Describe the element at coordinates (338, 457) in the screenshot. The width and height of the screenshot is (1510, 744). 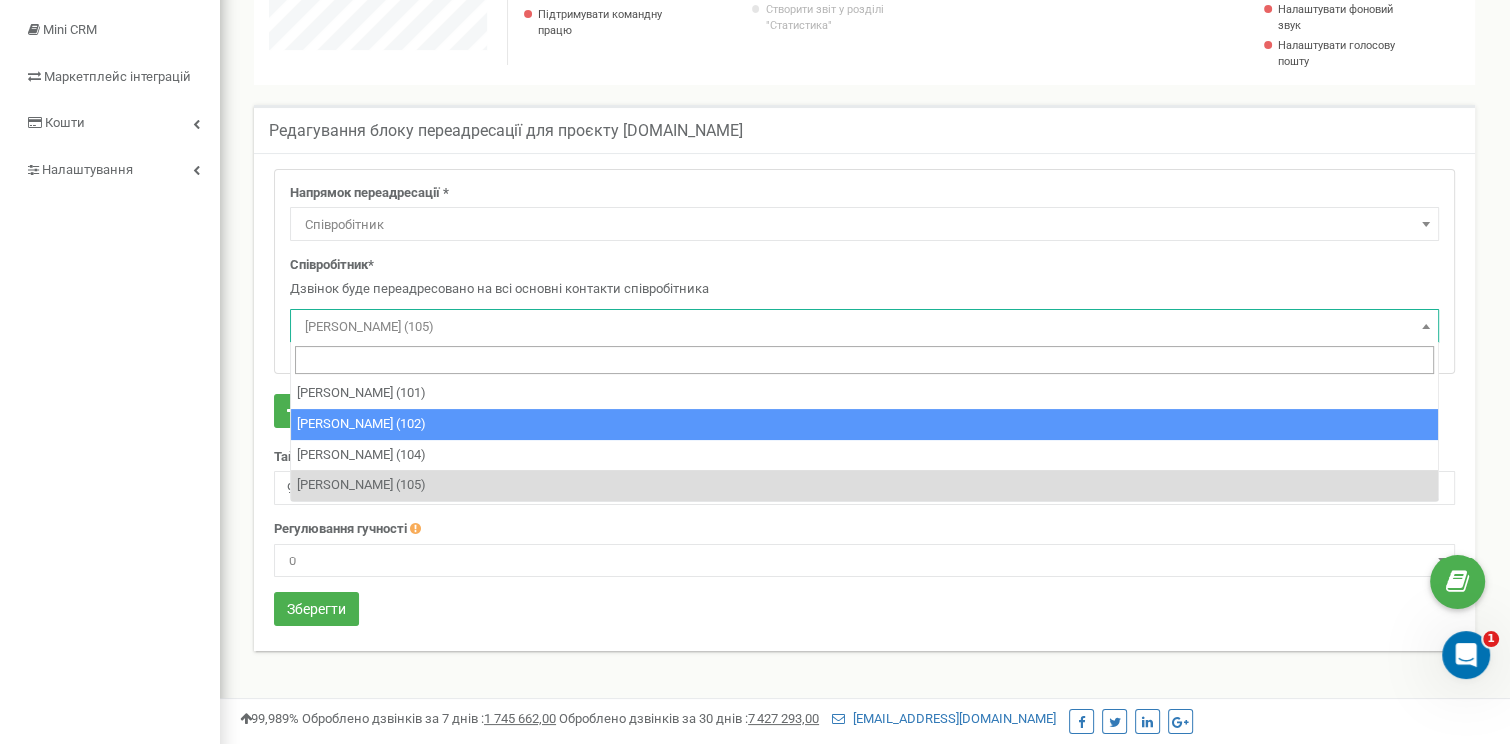
I see `label: Таймаут в секундах*` at that location.